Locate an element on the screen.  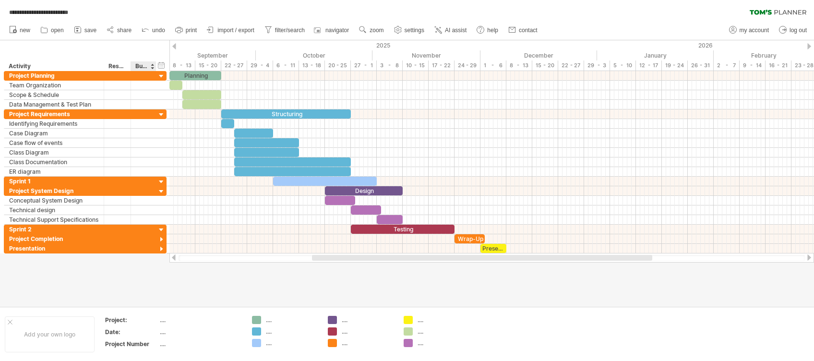
div: Wrap-Up is located at coordinates (470, 239).